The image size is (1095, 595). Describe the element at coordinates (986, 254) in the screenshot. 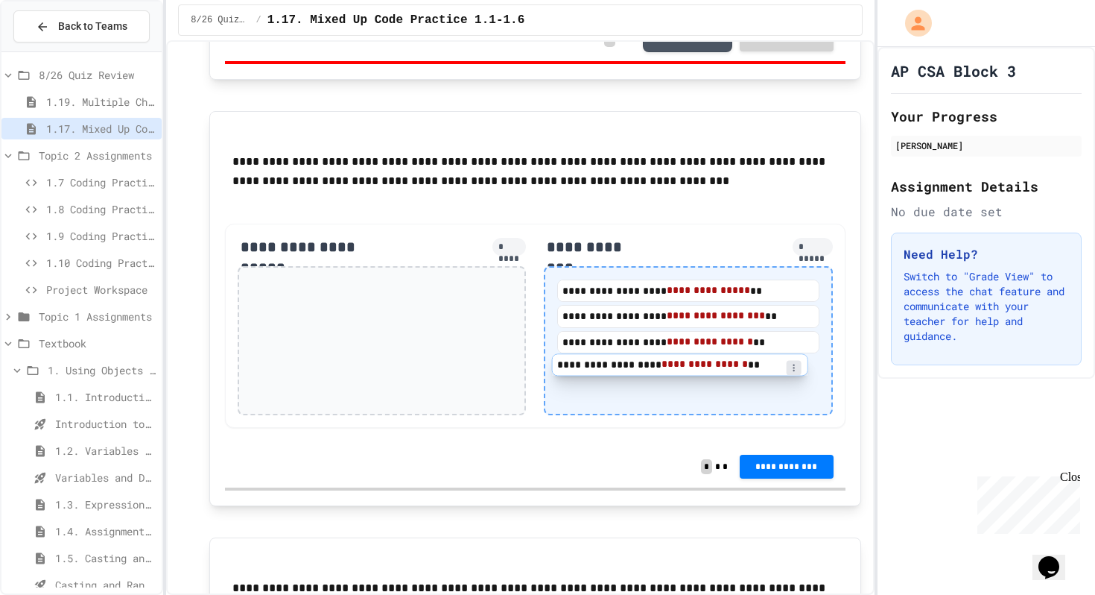

I see `h3: Need Help?` at that location.